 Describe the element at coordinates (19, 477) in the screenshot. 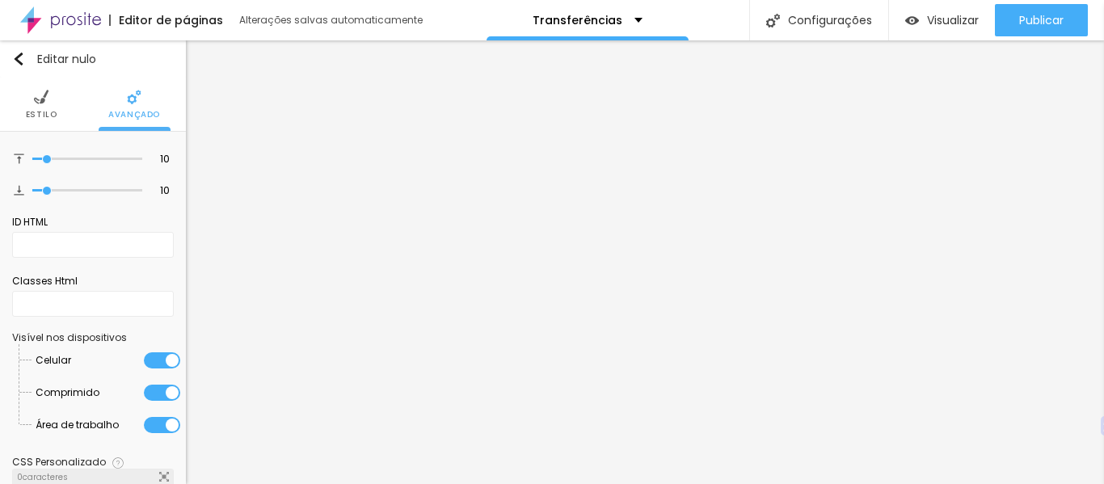

I see `font: 0` at that location.